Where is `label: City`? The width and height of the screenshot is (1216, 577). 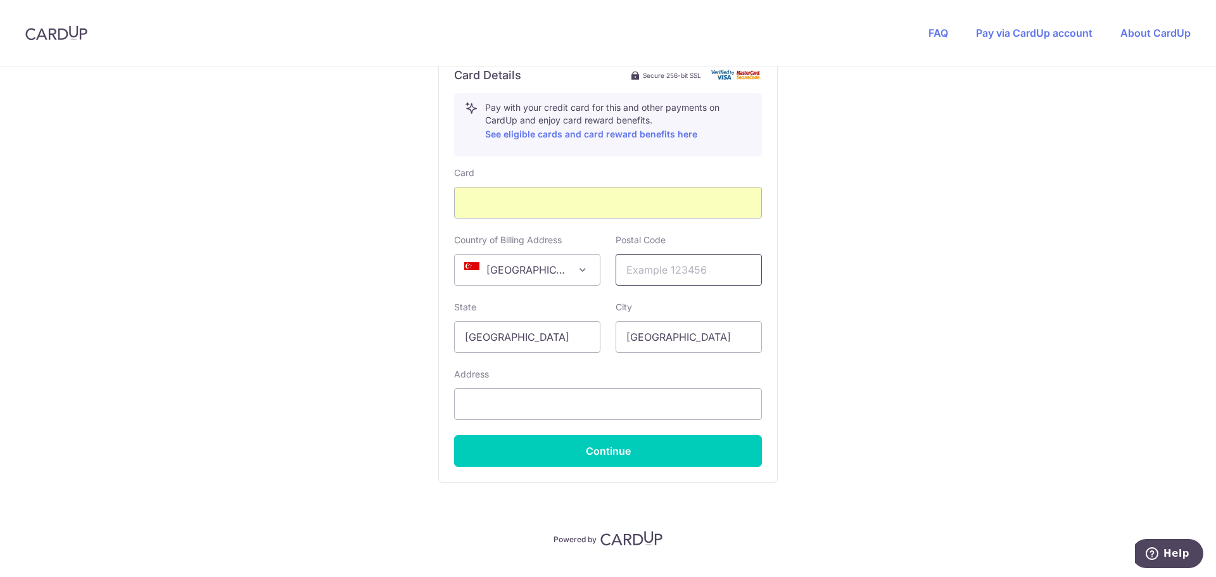 label: City is located at coordinates (624, 307).